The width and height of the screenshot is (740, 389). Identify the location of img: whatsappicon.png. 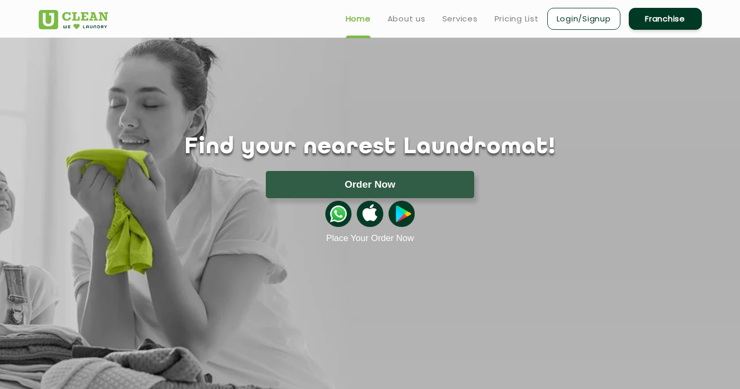
(338, 214).